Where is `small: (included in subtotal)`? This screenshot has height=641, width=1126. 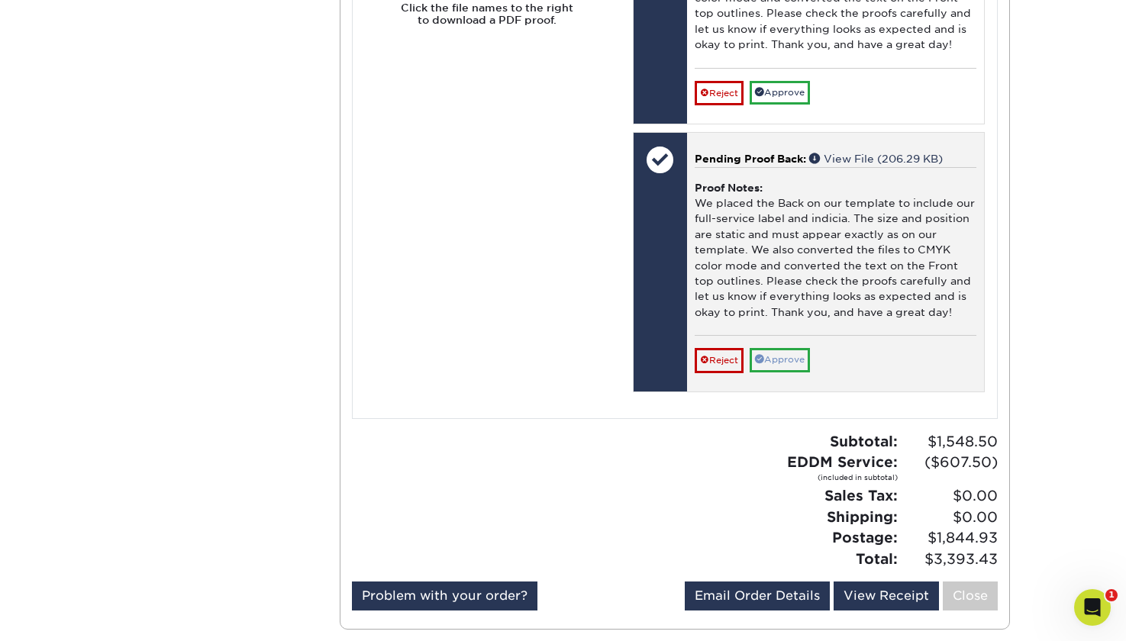 small: (included in subtotal) is located at coordinates (842, 478).